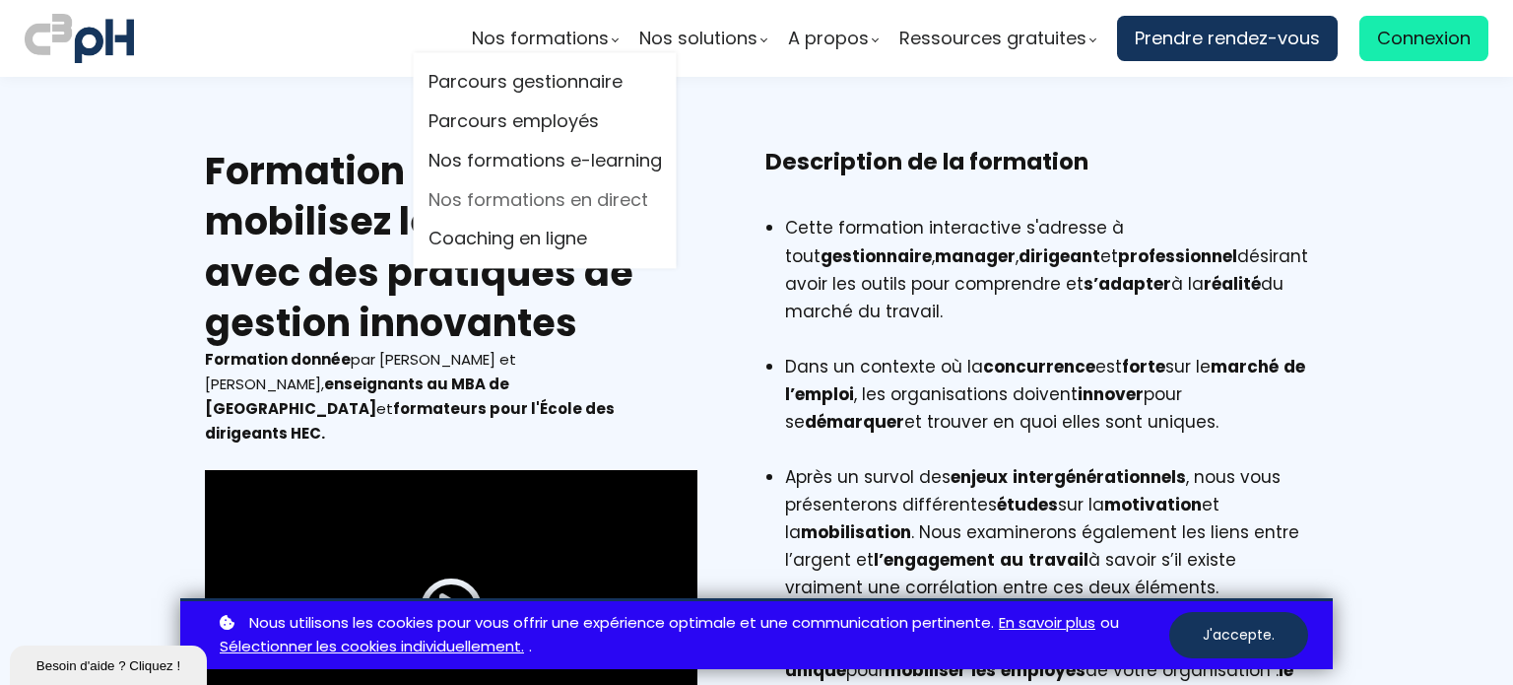  What do you see at coordinates (1144, 366) in the screenshot?
I see `b: forte` at bounding box center [1144, 366].